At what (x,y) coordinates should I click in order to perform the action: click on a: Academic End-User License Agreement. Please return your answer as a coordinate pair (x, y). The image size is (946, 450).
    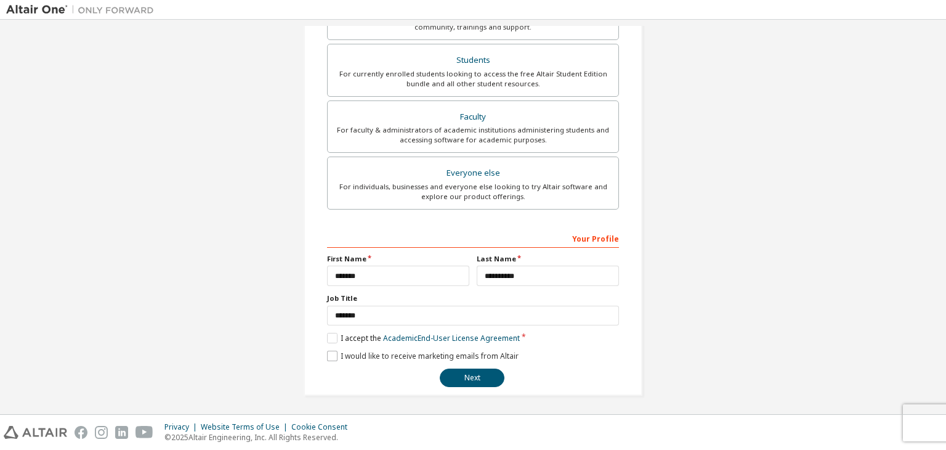
    Looking at the image, I should click on (452, 338).